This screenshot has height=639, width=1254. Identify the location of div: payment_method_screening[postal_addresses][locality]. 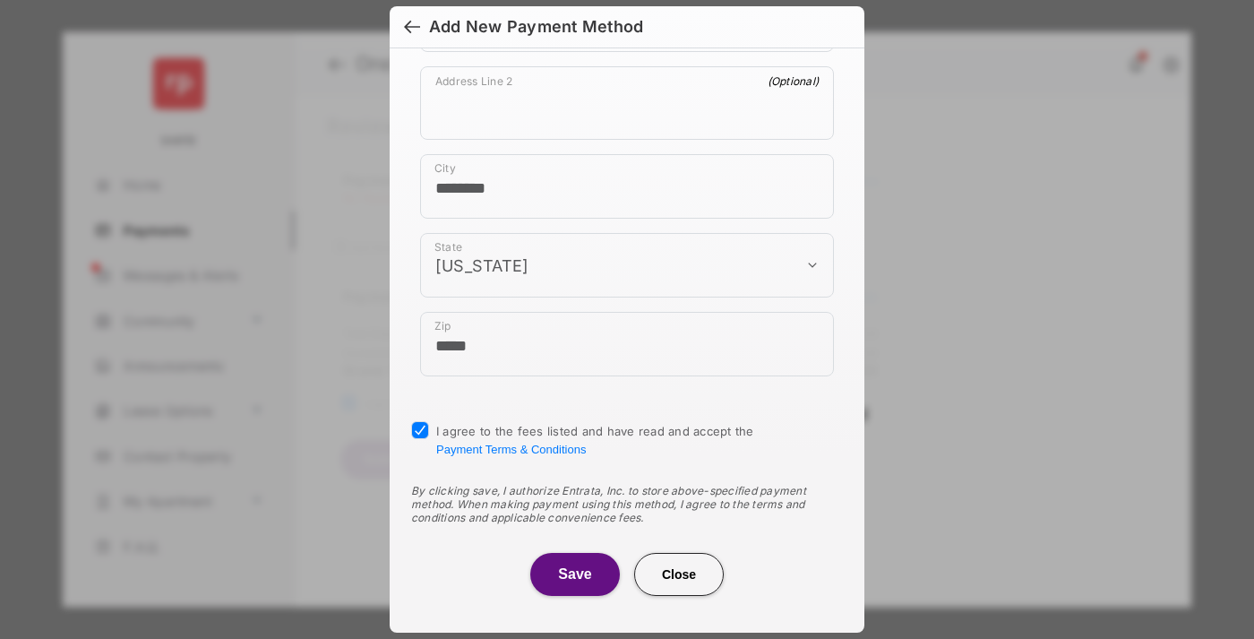
(627, 186).